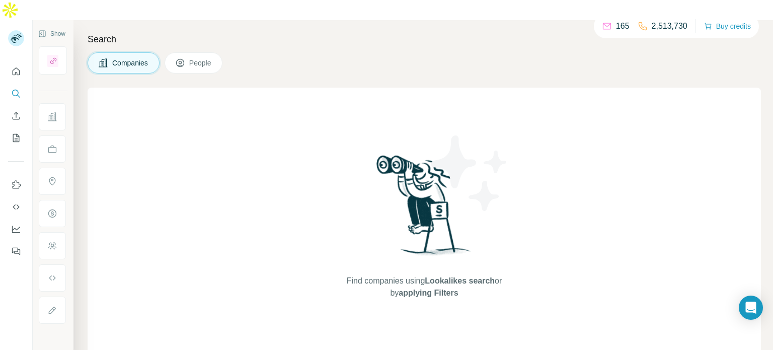 This screenshot has width=773, height=350. What do you see at coordinates (669, 26) in the screenshot?
I see `p: 2,513,730` at bounding box center [669, 26].